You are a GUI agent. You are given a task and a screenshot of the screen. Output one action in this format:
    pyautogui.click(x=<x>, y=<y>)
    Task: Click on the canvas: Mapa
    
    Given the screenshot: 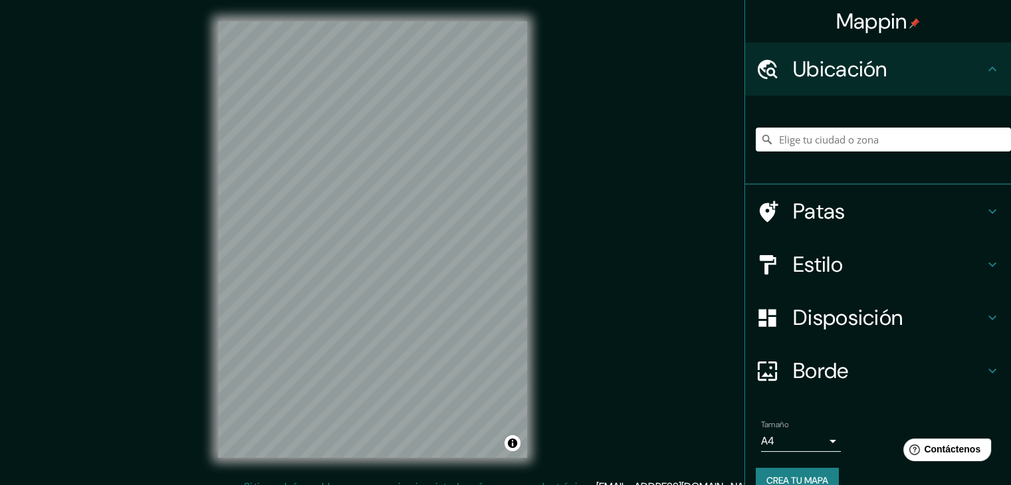 What is the action you would take?
    pyautogui.click(x=372, y=239)
    